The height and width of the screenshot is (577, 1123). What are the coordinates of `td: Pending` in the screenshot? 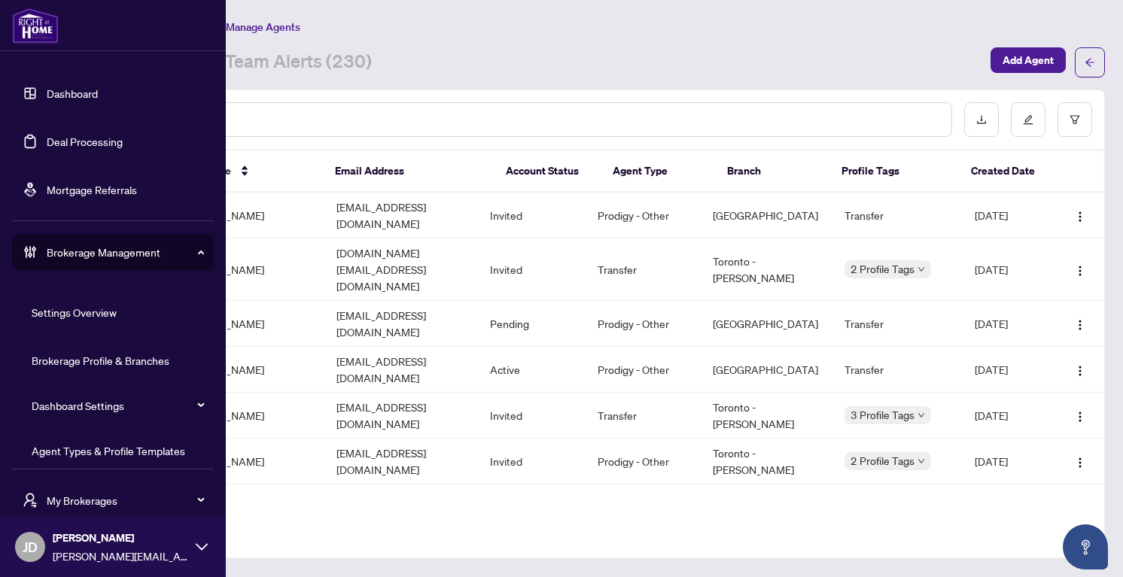 It's located at (531, 324).